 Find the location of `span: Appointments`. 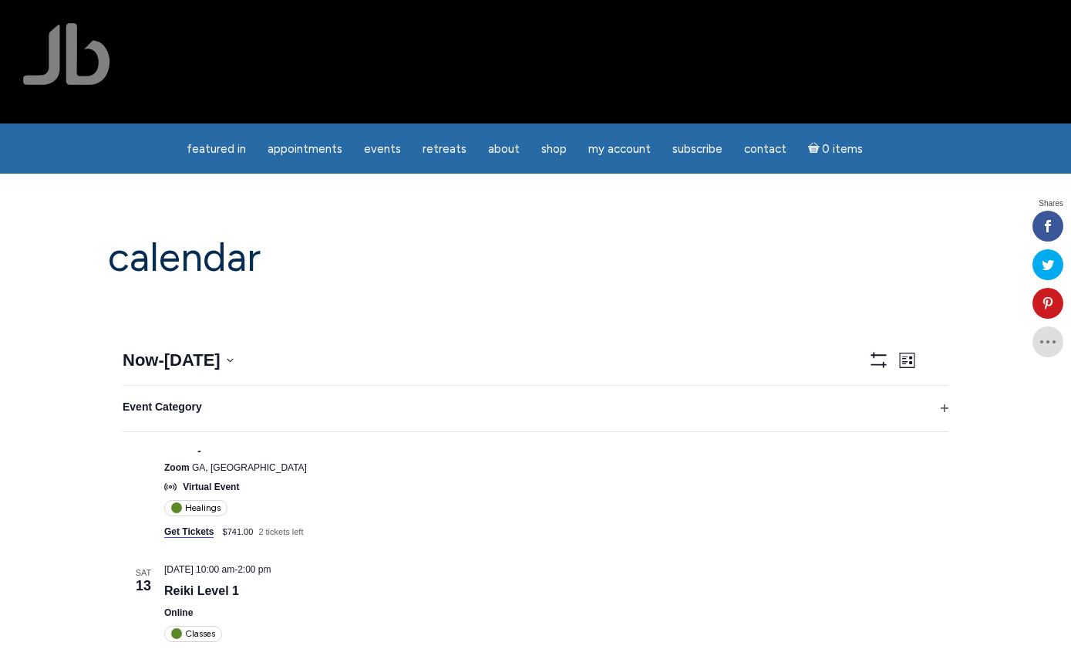

span: Appointments is located at coordinates (305, 149).